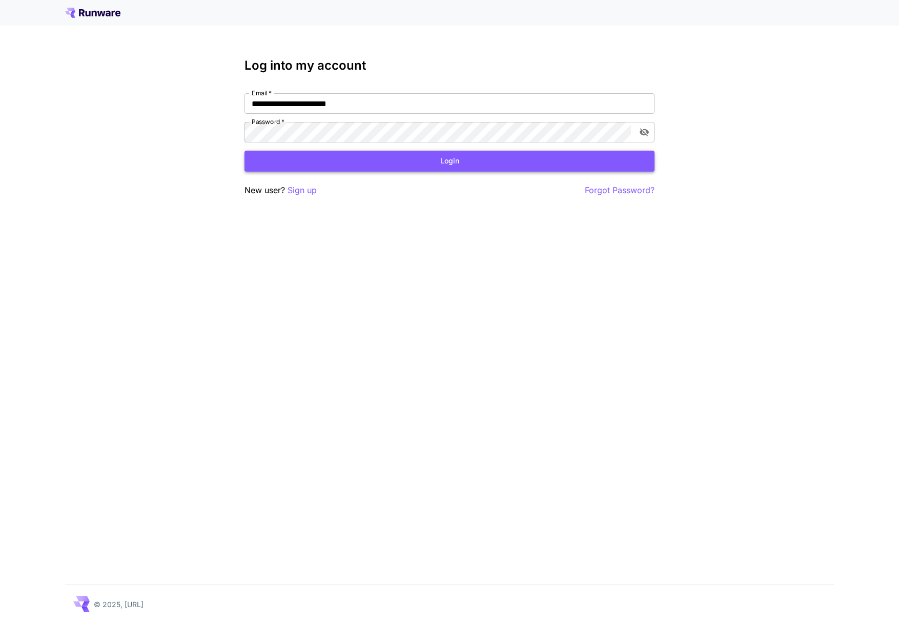  What do you see at coordinates (449, 66) in the screenshot?
I see `h3: Log into my account` at bounding box center [449, 66].